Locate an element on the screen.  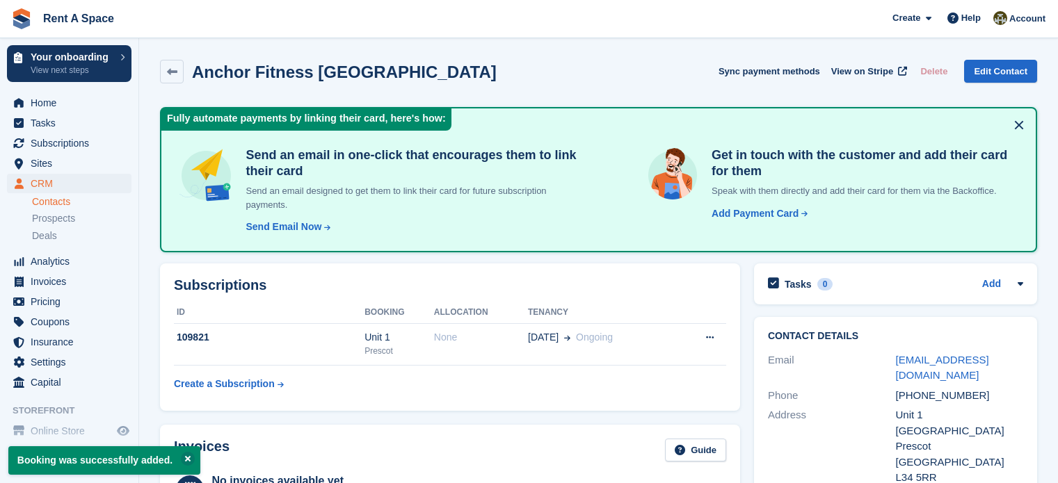
span: Help is located at coordinates (971, 18).